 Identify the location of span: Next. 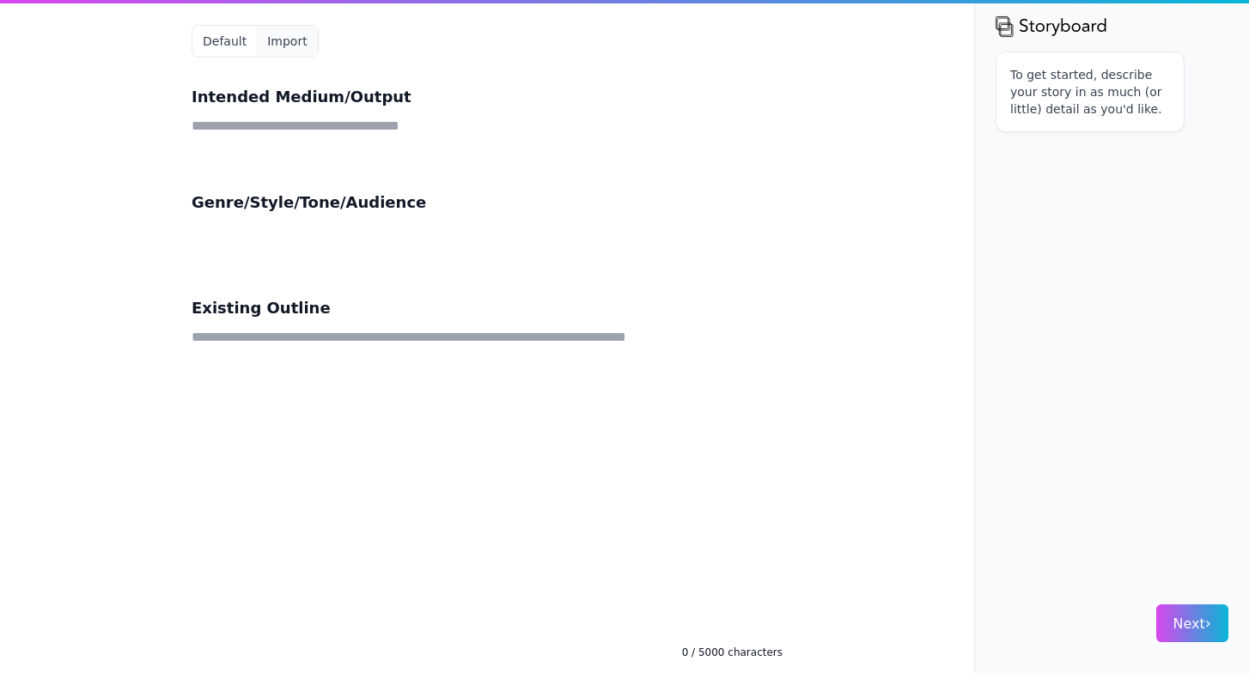
(1192, 624).